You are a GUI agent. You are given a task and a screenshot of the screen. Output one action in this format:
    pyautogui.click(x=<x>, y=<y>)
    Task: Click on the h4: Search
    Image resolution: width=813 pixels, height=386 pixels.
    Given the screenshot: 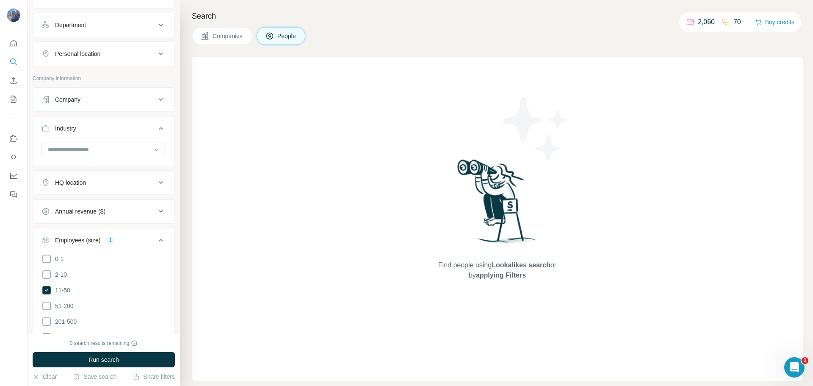 What is the action you would take?
    pyautogui.click(x=497, y=16)
    